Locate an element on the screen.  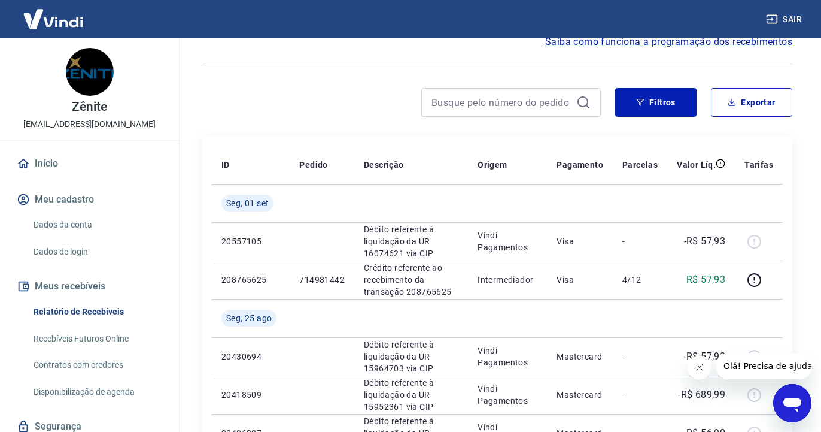
p: ID is located at coordinates (226, 165).